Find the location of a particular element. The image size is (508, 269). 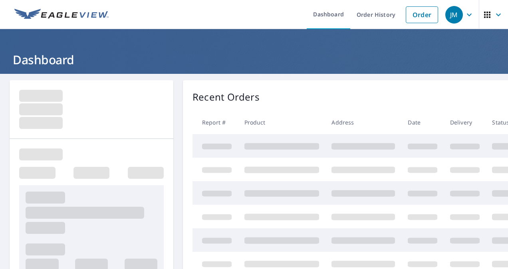

p: Recent Orders is located at coordinates (226, 97).